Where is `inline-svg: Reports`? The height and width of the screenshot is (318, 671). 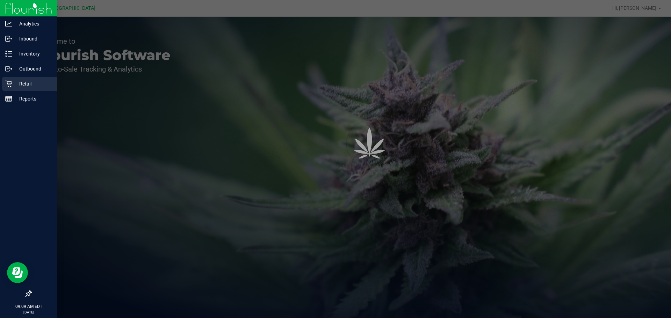
inline-svg: Reports is located at coordinates (9, 99).